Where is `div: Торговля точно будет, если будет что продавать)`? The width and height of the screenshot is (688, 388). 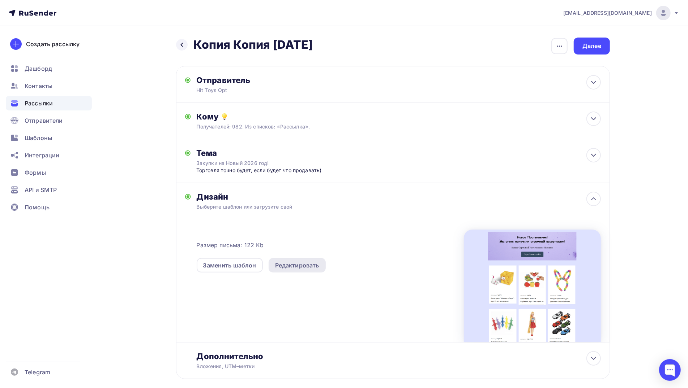 div: Торговля точно будет, если будет что продавать) is located at coordinates (267, 171).